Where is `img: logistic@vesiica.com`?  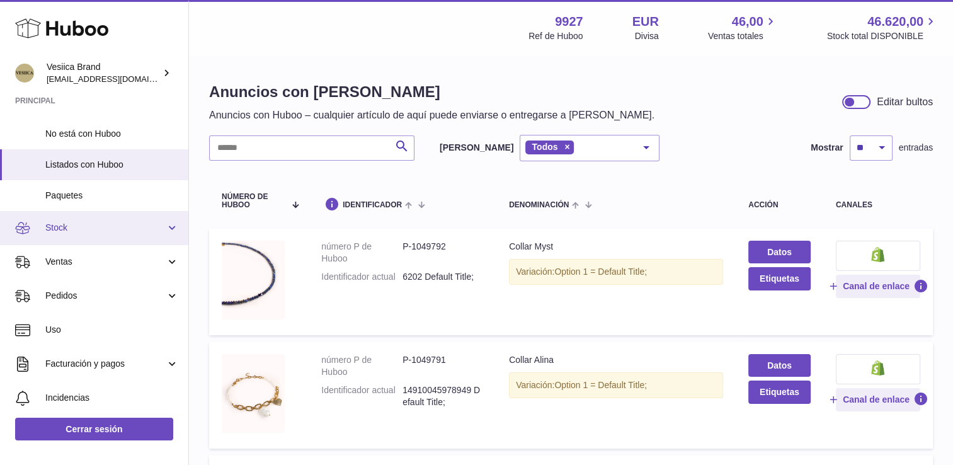 img: logistic@vesiica.com is located at coordinates (25, 73).